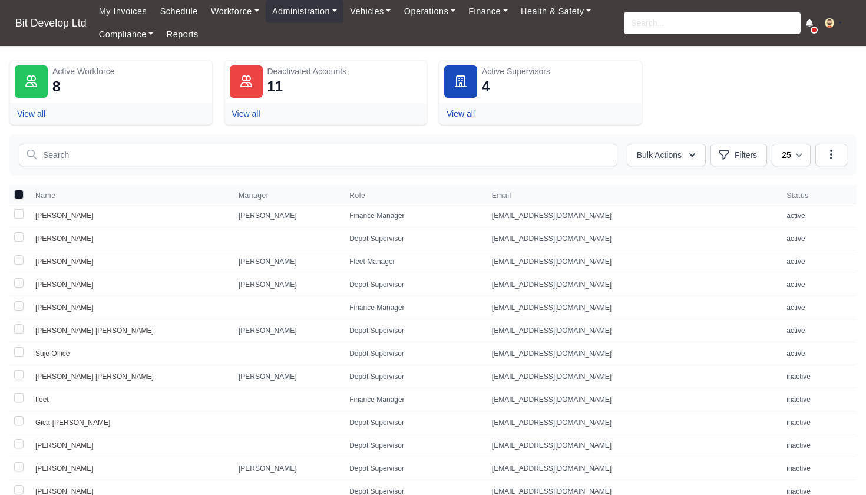 The width and height of the screenshot is (866, 495). Describe the element at coordinates (52, 354) in the screenshot. I see `a: Suje Office` at that location.